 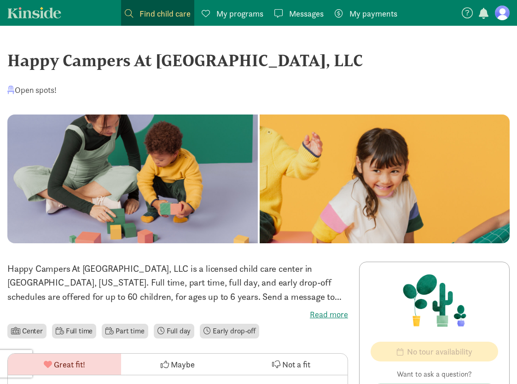 What do you see at coordinates (240, 13) in the screenshot?
I see `span: My programs` at bounding box center [240, 13].